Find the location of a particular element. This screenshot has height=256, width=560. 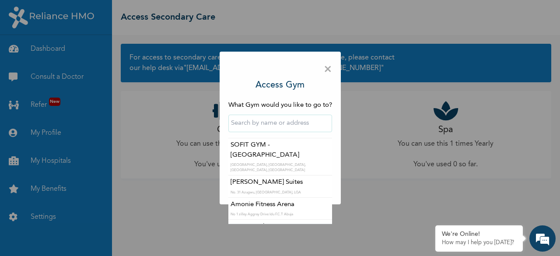

div: Minimize live chat window is located at coordinates (154, 15).